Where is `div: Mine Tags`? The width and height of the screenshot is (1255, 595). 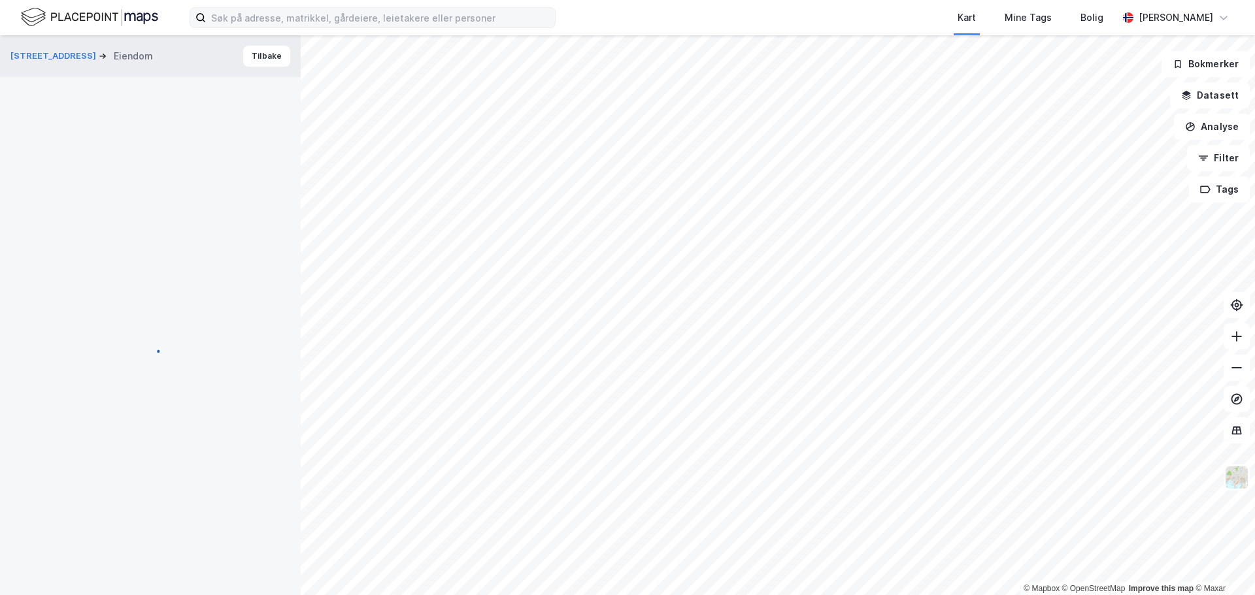
div: Mine Tags is located at coordinates (1028, 18).